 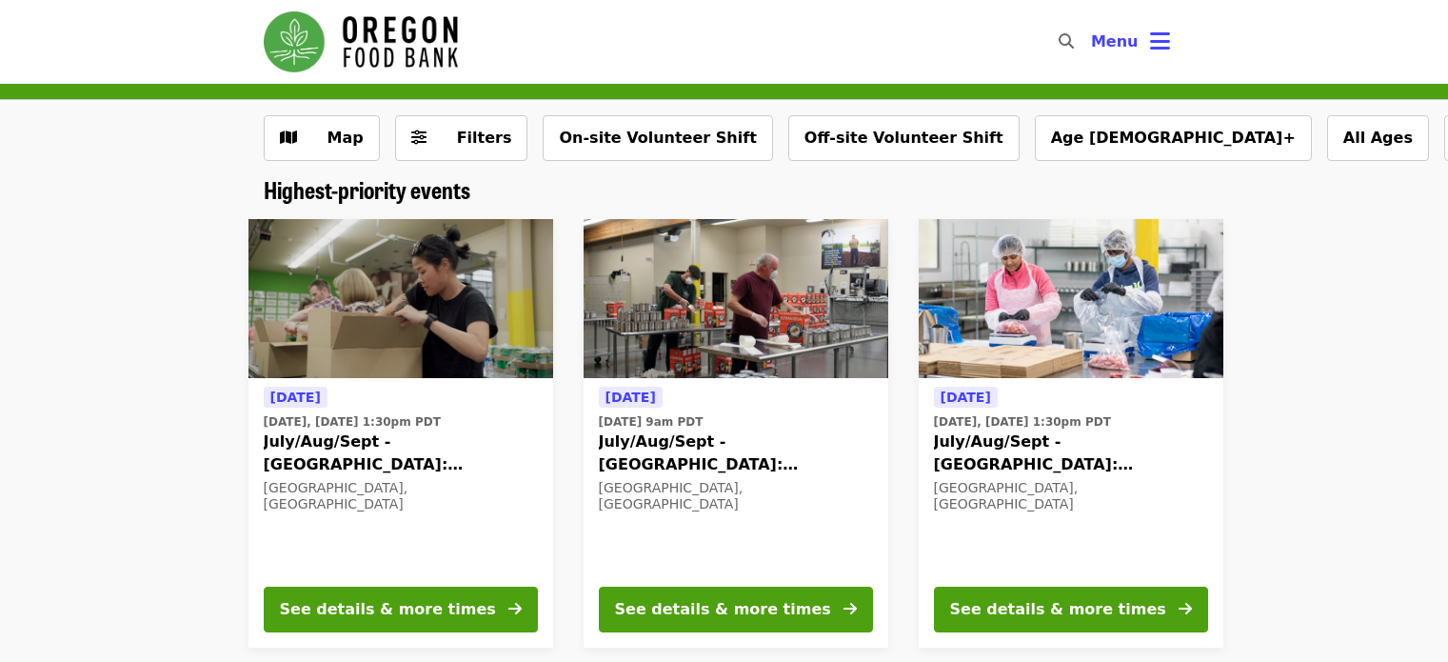 I want to click on a: See details for "July/Aug/Sept - Beaverton: Repack/Sort (age 10+)", so click(x=1071, y=433).